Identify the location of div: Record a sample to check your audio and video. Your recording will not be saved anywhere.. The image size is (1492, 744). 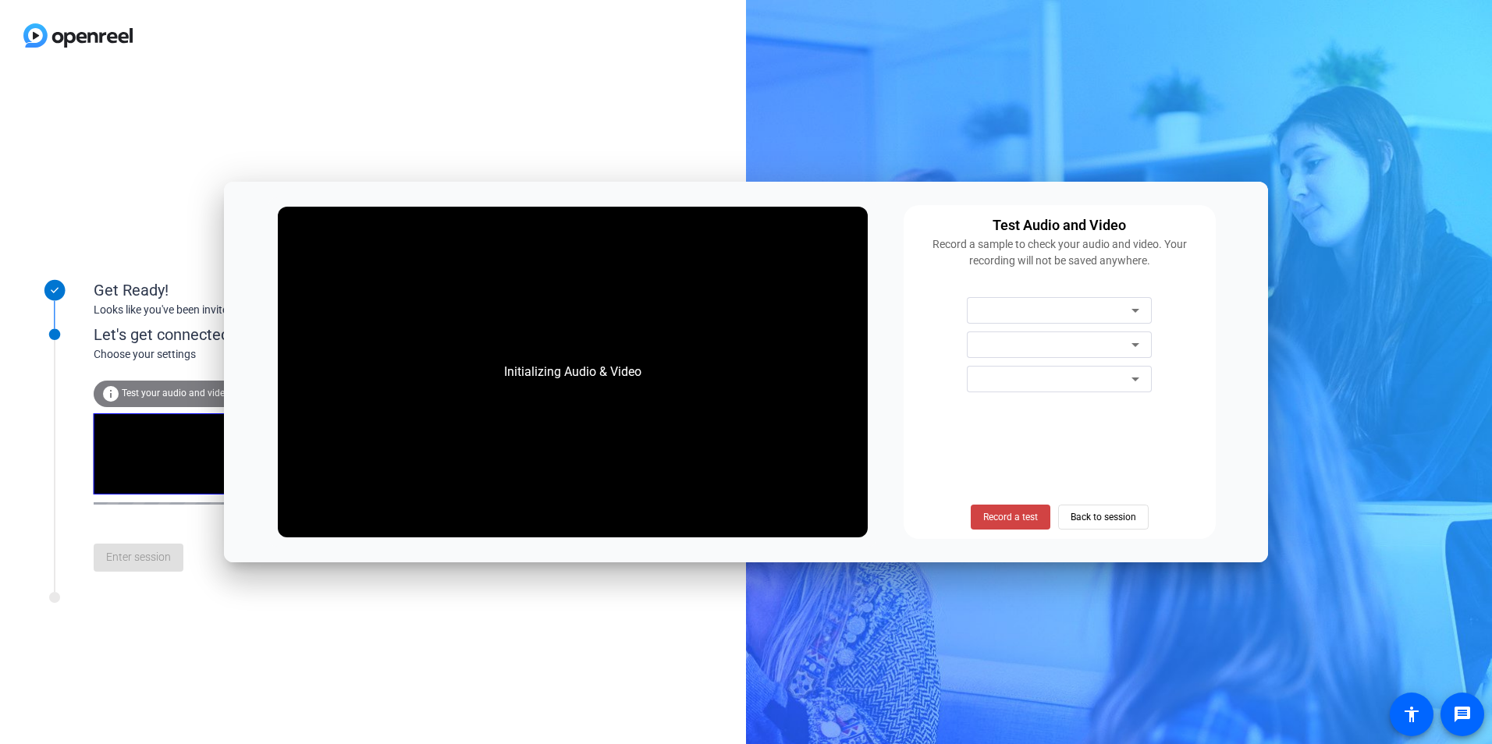
(1059, 253).